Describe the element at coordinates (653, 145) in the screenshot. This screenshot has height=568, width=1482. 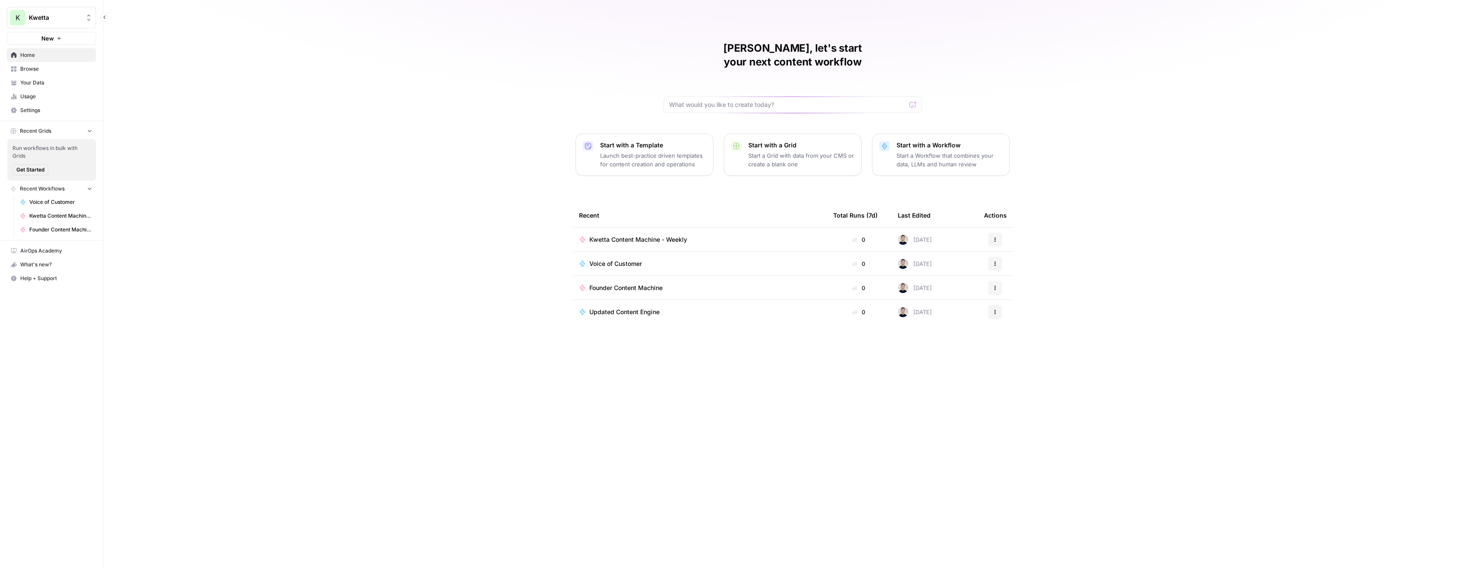
I see `p: Start with a Template` at that location.